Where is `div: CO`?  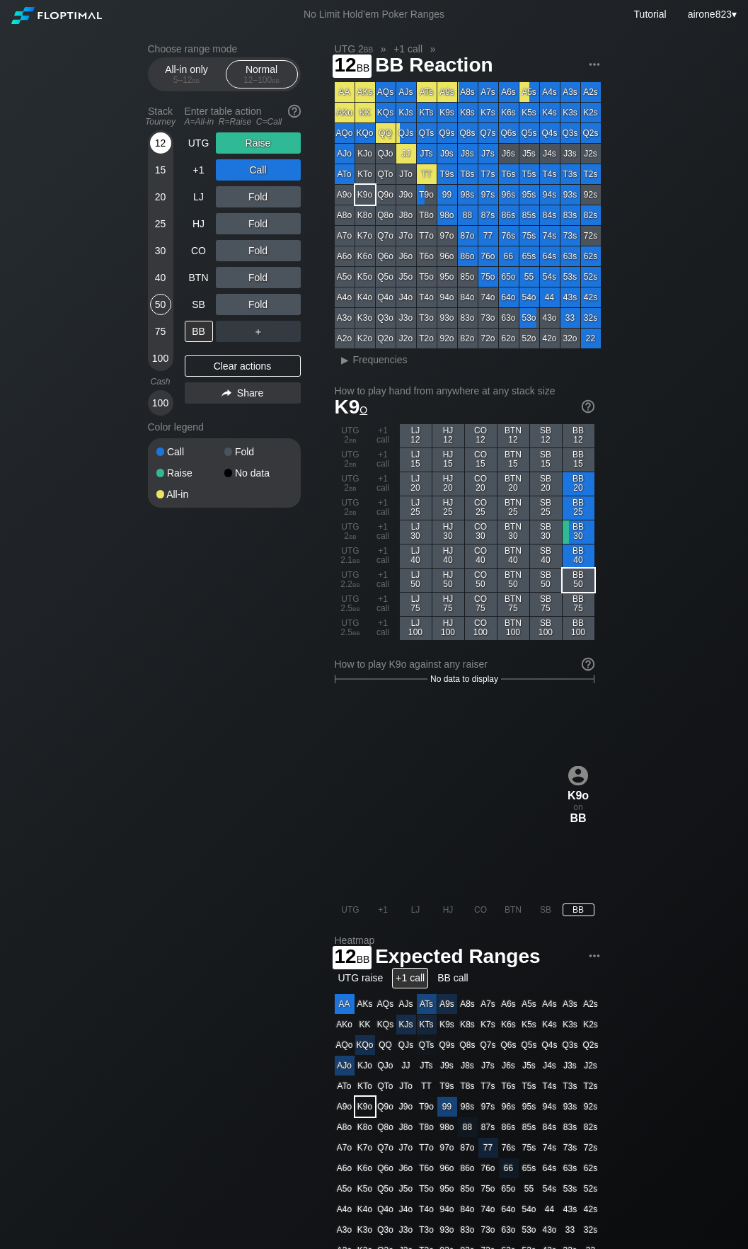 div: CO is located at coordinates (199, 251).